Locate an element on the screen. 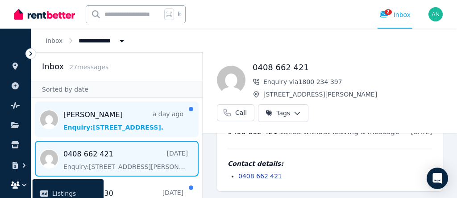  img: ant.clay99@gmail.com is located at coordinates (436, 14).